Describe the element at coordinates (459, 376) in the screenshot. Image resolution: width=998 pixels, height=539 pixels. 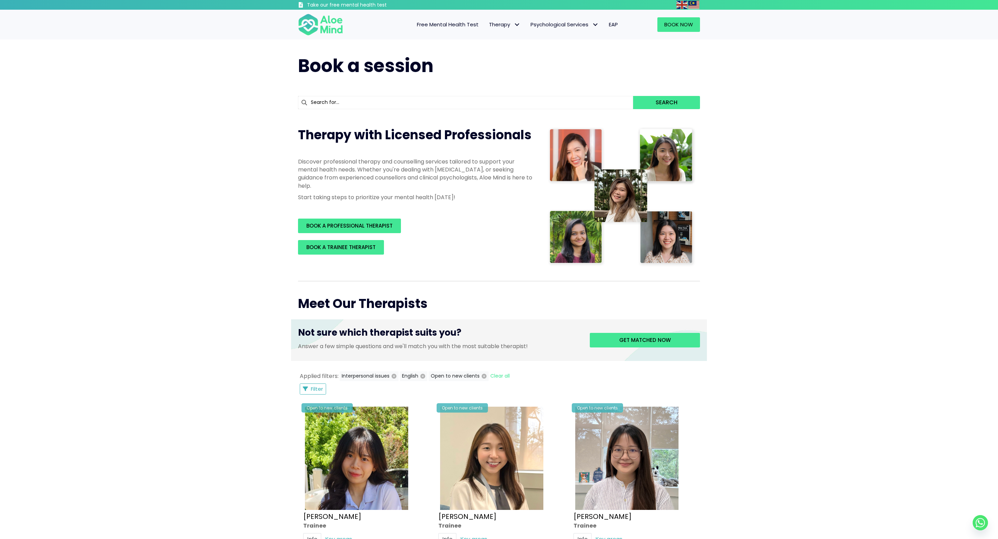
I see `button: Open to new clients` at that location.